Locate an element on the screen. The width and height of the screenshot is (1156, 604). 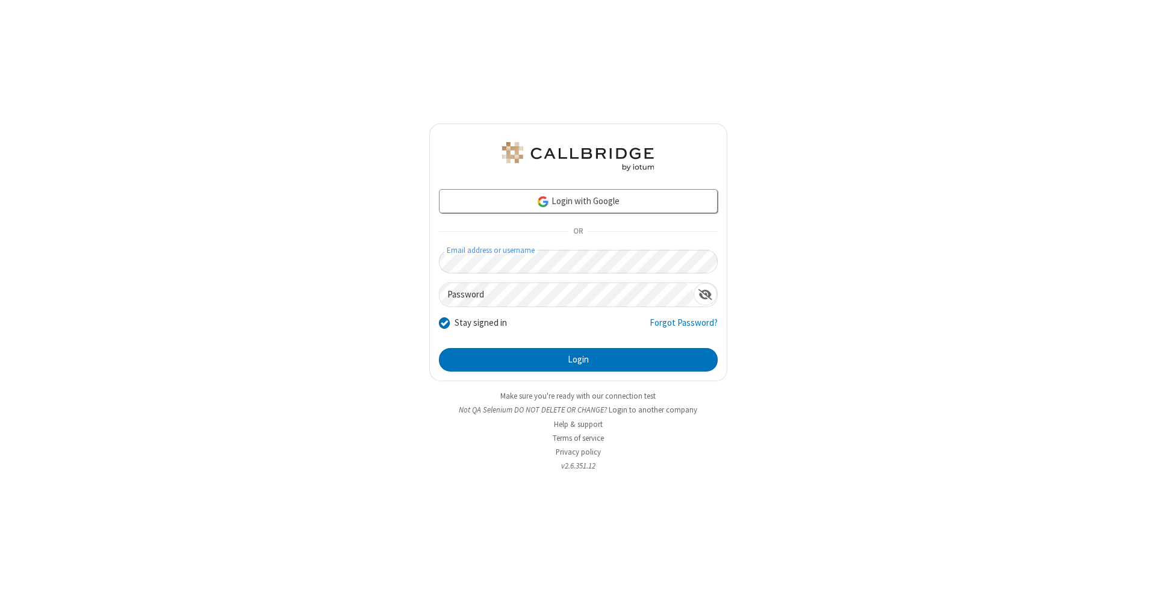
div: Show password is located at coordinates (705, 294).